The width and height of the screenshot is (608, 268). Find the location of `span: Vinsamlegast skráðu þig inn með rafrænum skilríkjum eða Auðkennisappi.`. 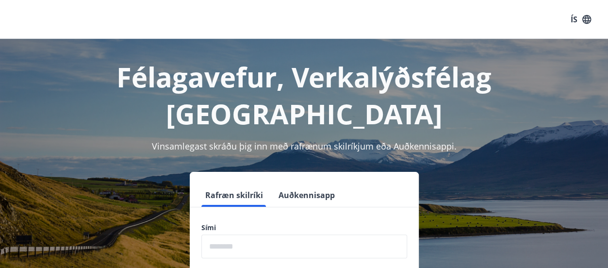

span: Vinsamlegast skráðu þig inn með rafrænum skilríkjum eða Auðkennisappi. is located at coordinates (304, 146).